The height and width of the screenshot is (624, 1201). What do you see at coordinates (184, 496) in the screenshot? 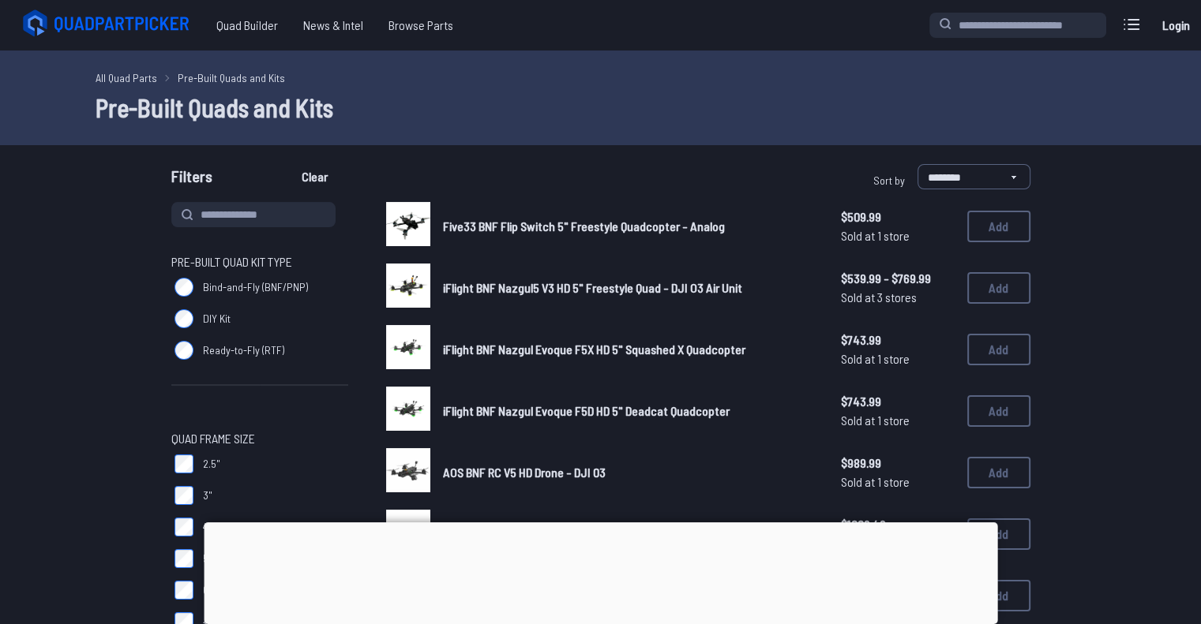
I see `input: 3"` at bounding box center [184, 496].